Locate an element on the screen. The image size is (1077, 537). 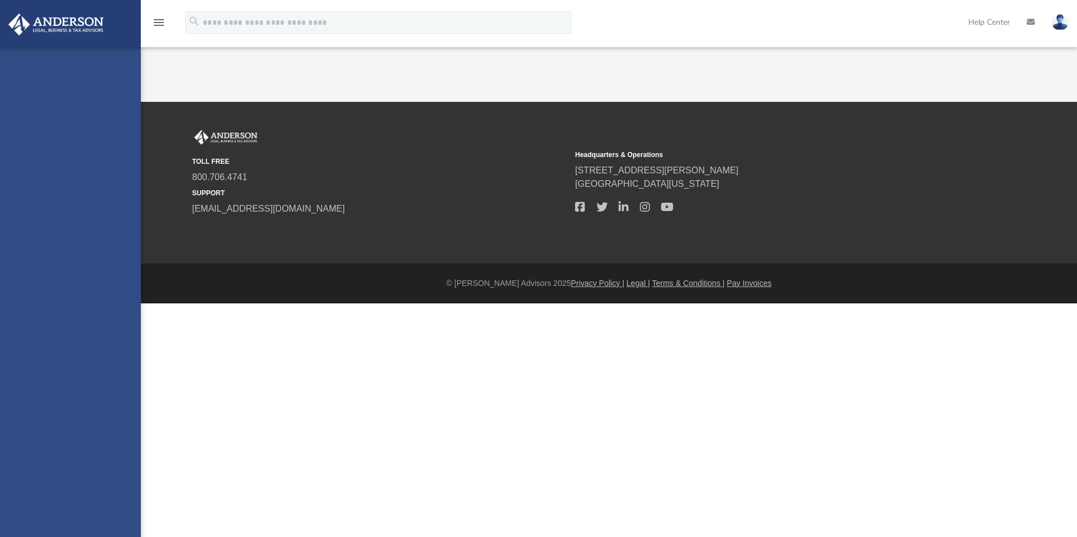
a: Legal | is located at coordinates (638, 283).